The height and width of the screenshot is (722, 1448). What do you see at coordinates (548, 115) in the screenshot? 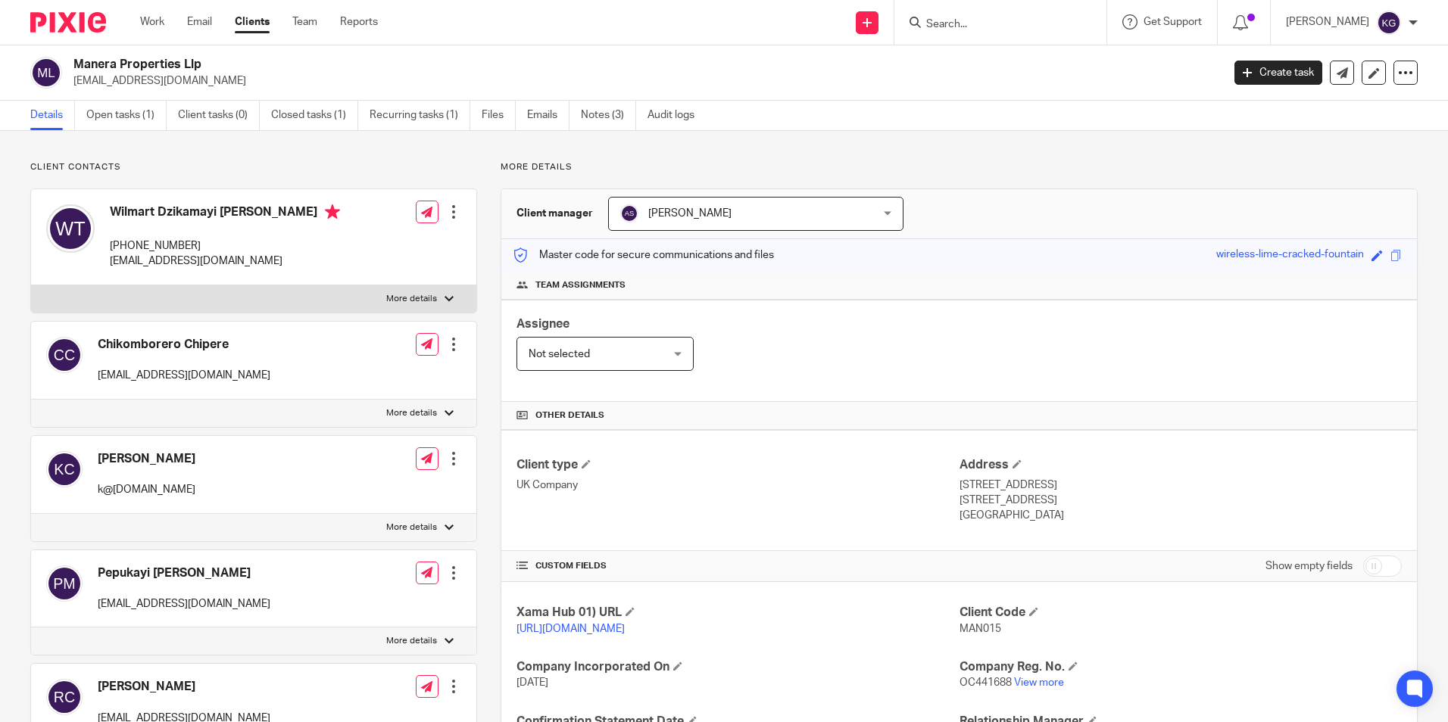
I see `a: Emails` at bounding box center [548, 115].